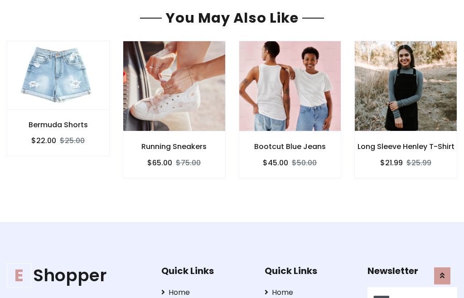  What do you see at coordinates (275, 163) in the screenshot?
I see `h6: $45.00` at bounding box center [275, 163].